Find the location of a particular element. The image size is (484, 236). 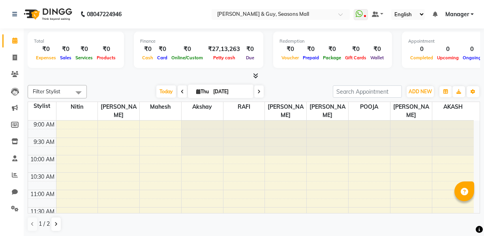

span: ADD NEW is located at coordinates (420, 91).